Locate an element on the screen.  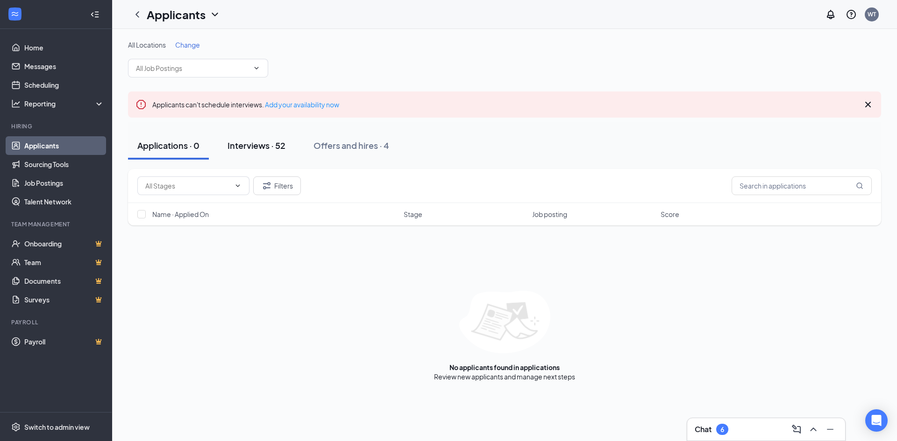
h1: Applicants is located at coordinates (176, 14).